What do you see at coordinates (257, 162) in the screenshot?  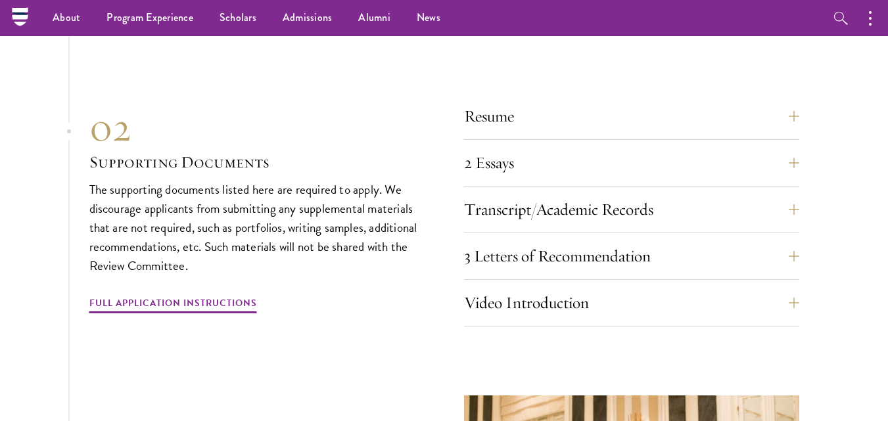 I see `h3: Supporting Documents` at bounding box center [257, 162].